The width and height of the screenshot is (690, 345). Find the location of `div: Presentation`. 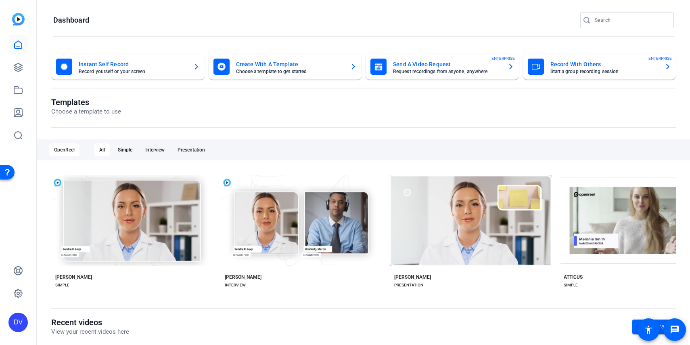

div: Presentation is located at coordinates (191, 150).